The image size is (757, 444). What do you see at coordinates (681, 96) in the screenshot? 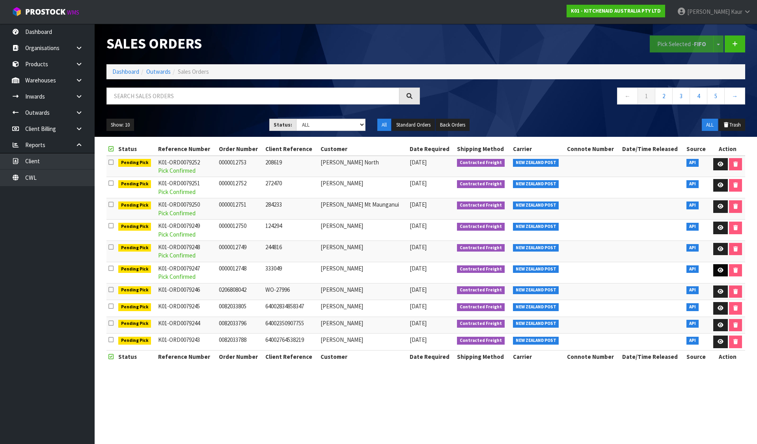
I see `a: 3` at bounding box center [681, 96].